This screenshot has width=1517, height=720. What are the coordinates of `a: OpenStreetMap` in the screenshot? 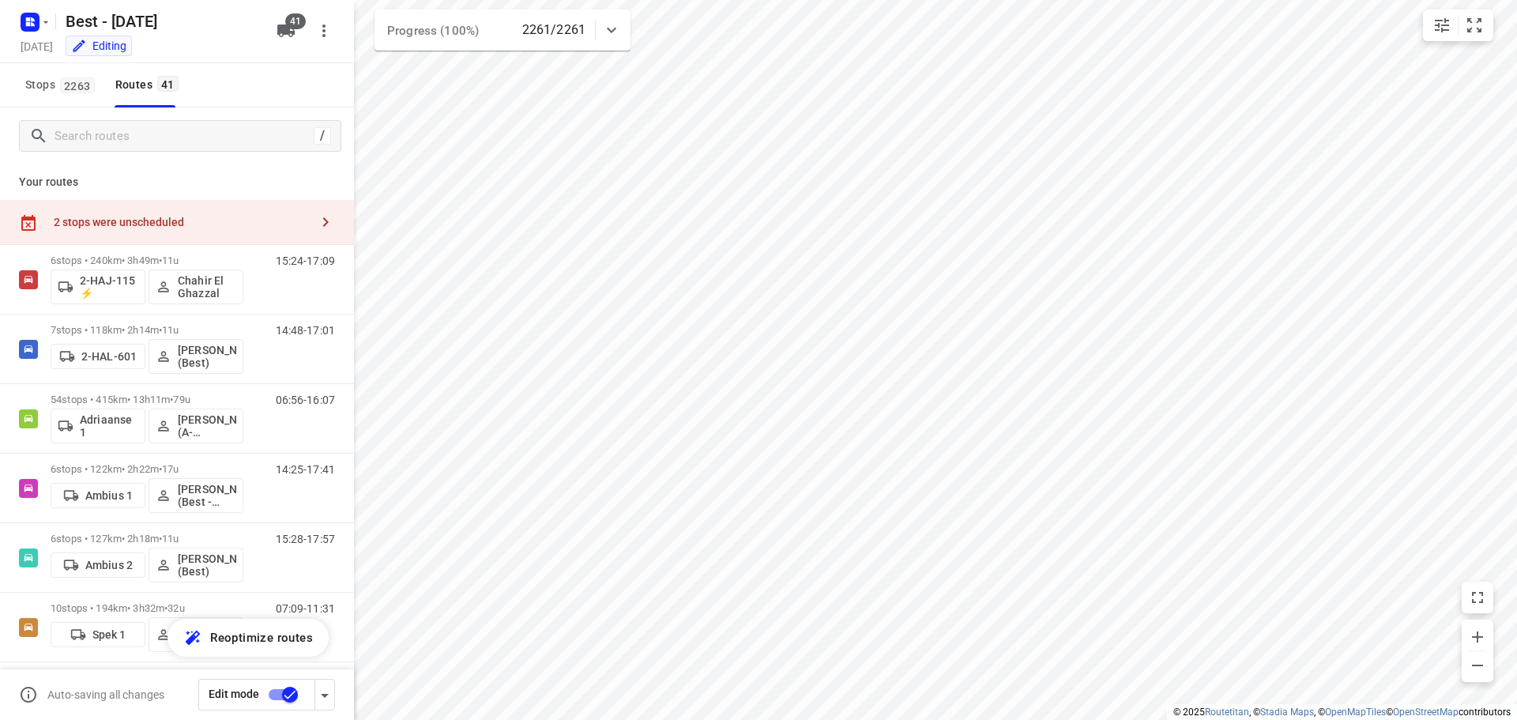 It's located at (1425, 712).